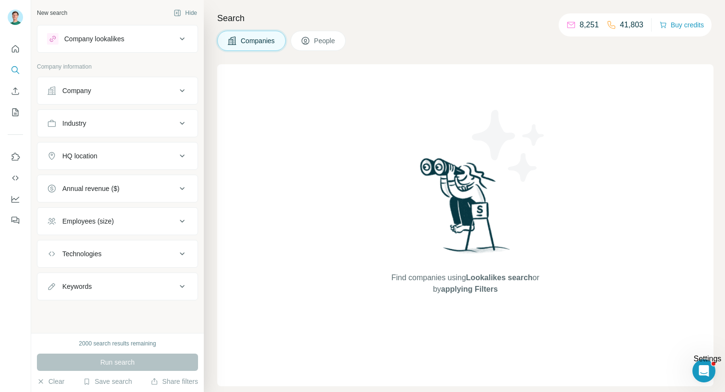  What do you see at coordinates (52, 13) in the screenshot?
I see `div: New search` at bounding box center [52, 13].